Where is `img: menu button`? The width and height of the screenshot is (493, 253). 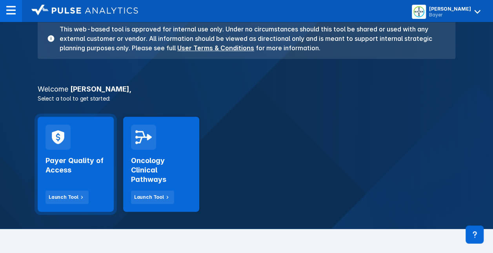
img: menu button is located at coordinates (419, 12).